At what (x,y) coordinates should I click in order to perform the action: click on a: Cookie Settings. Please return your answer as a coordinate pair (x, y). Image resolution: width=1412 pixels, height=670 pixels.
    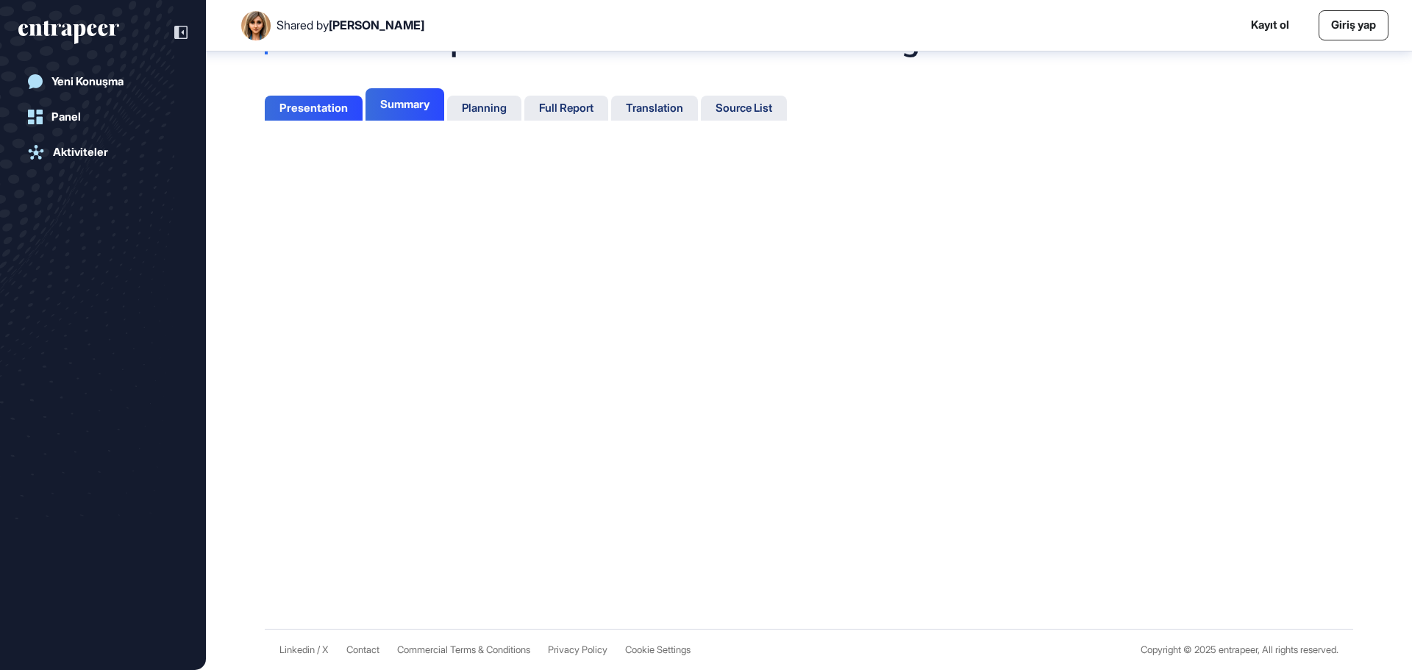
    Looking at the image, I should click on (658, 649).